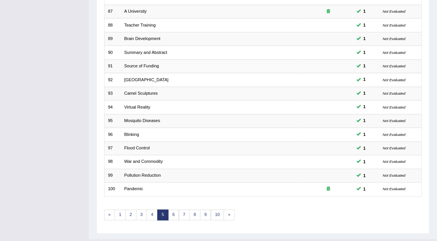  I want to click on a: Pollution Reduction, so click(142, 175).